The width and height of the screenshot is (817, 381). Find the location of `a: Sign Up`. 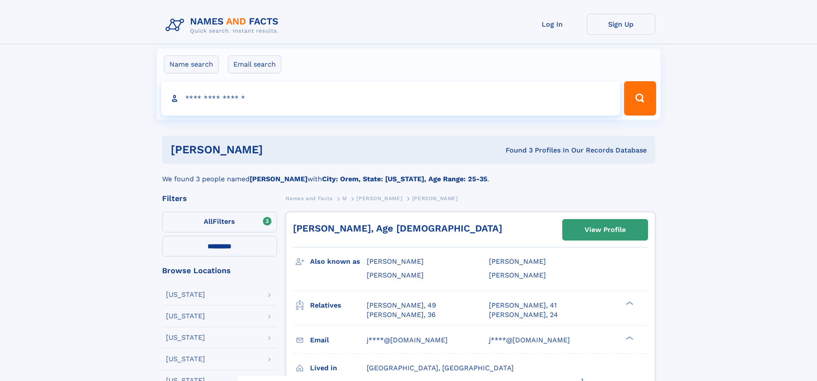

a: Sign Up is located at coordinates (621, 24).